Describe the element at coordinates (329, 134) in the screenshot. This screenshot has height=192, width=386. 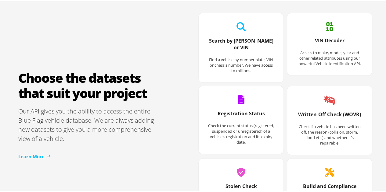
I see `p: Check if a vehicle has been written off, the reason (collision, storm, flood etc.) and whether it...` at that location.